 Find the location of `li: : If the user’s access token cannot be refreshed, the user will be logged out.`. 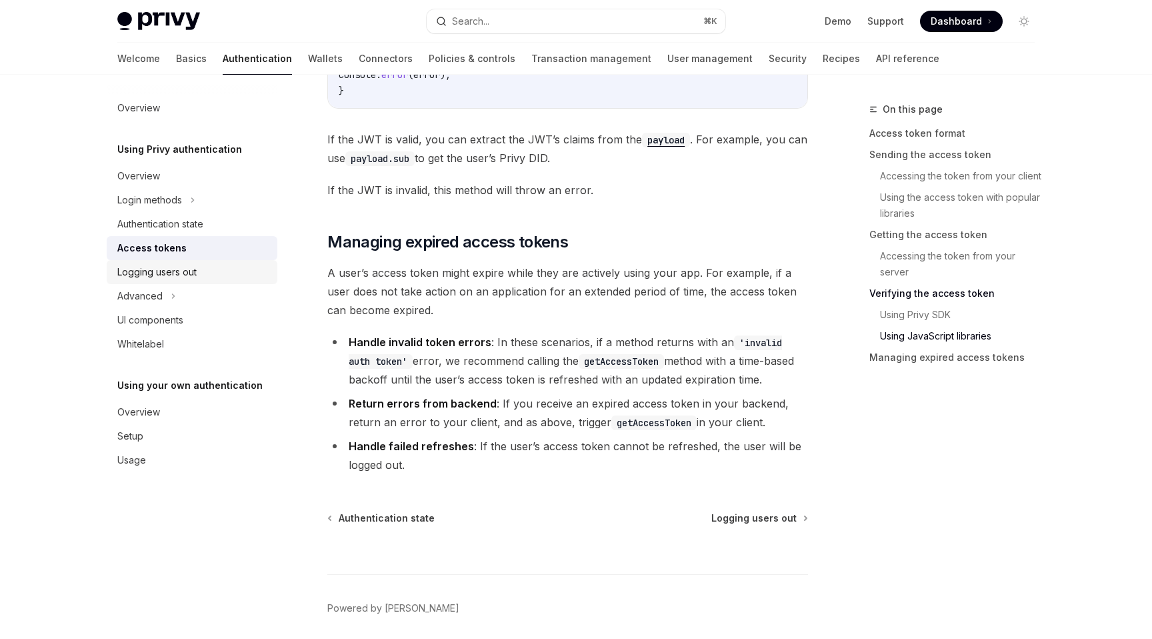

li: : If the user’s access token cannot be refreshed, the user will be logged out. is located at coordinates (567, 455).